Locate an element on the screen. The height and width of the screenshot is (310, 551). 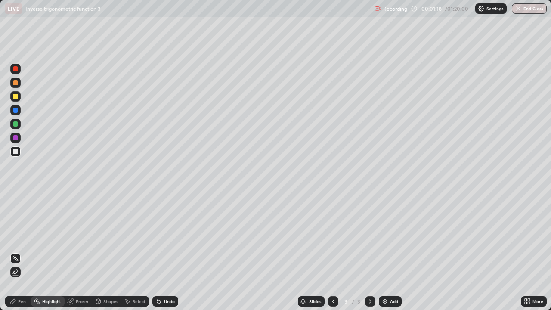
p: Recording is located at coordinates (395, 9).